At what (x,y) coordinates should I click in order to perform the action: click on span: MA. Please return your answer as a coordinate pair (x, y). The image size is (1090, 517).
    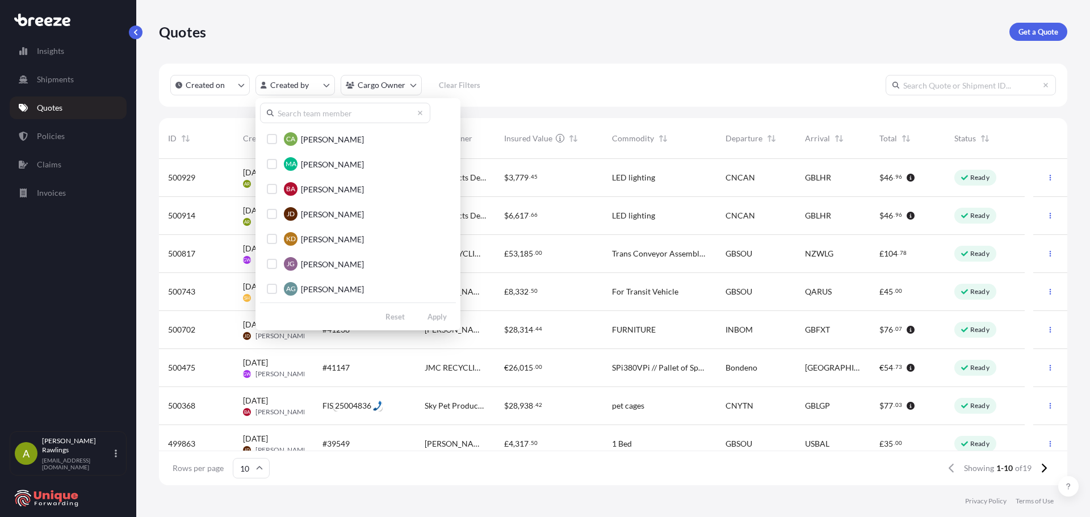
    Looking at the image, I should click on (291, 164).